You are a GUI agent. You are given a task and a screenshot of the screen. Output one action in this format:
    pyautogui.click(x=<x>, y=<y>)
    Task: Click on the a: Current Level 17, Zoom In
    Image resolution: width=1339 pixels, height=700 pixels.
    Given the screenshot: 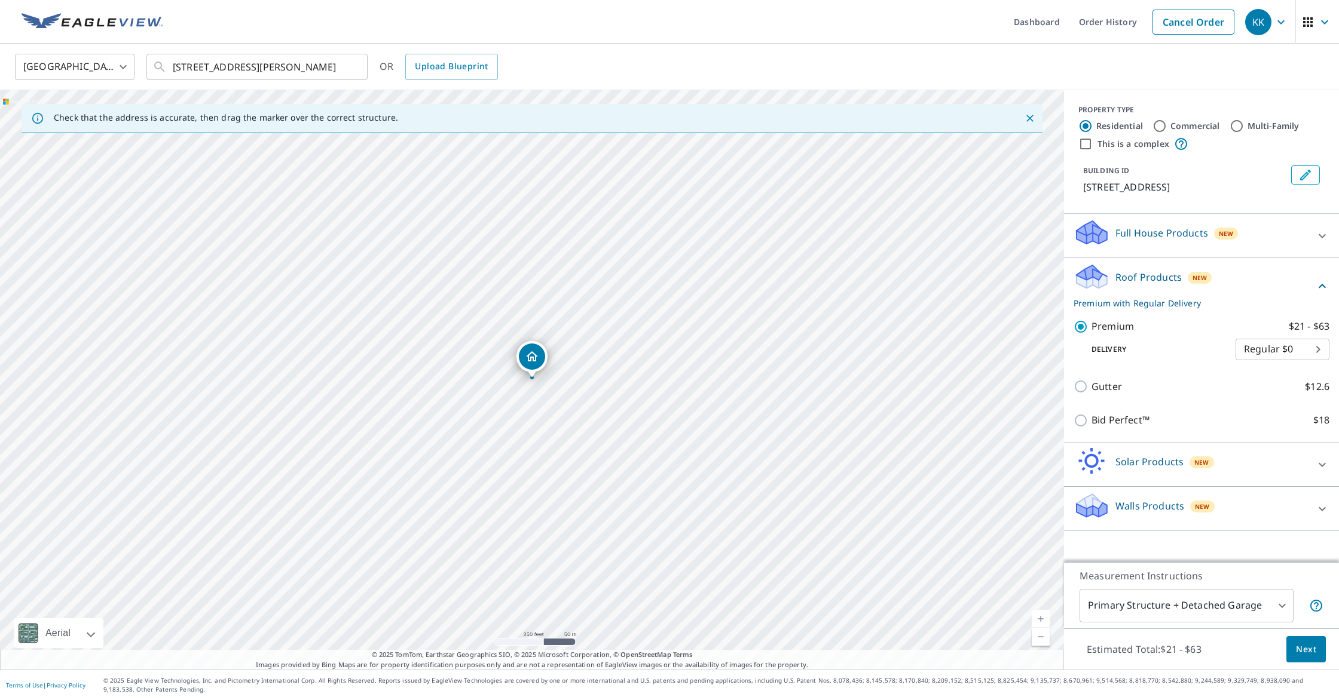 What is the action you would take?
    pyautogui.click(x=1041, y=619)
    